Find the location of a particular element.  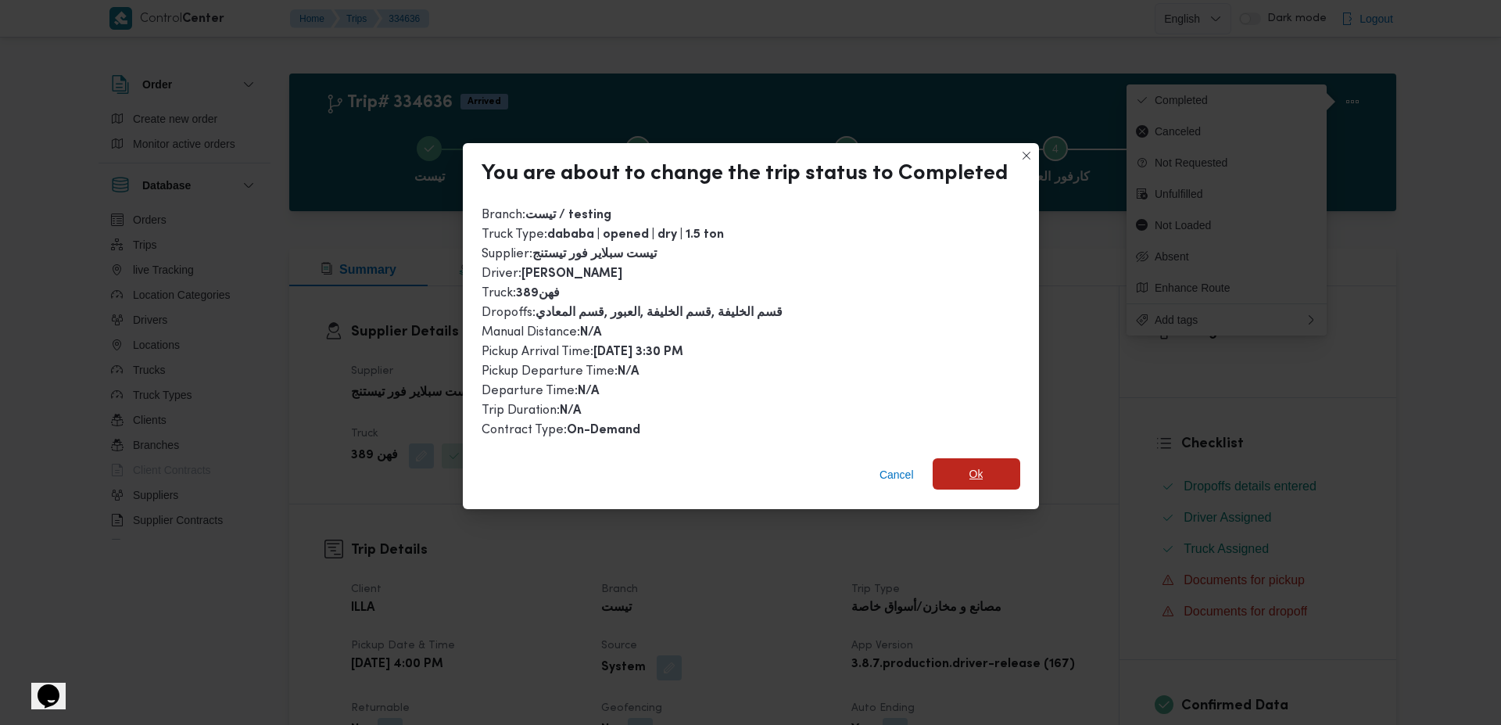

span: Ok is located at coordinates (977, 474).